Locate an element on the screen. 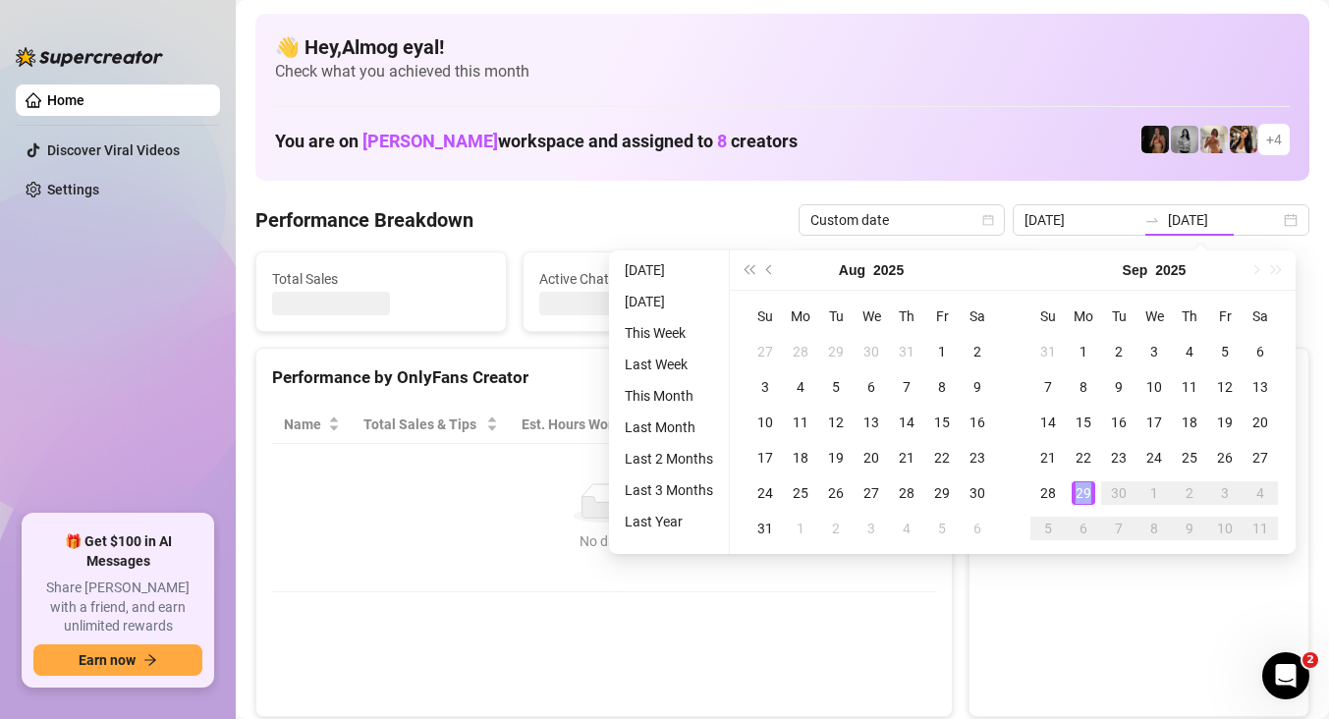  img: A is located at coordinates (1185, 140).